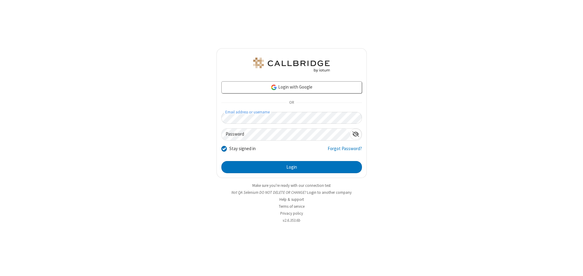  What do you see at coordinates (291, 206) in the screenshot?
I see `a: Terms of service` at bounding box center [291, 206].